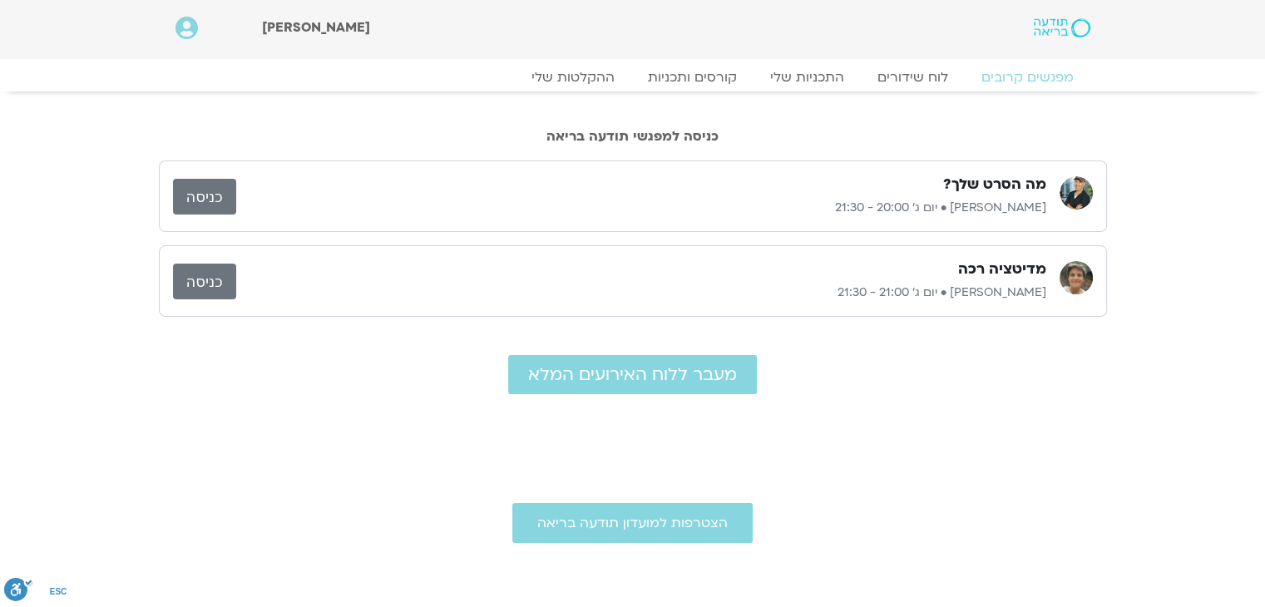  I want to click on a: הצטרפות למועדון תודעה בריאה, so click(632, 523).